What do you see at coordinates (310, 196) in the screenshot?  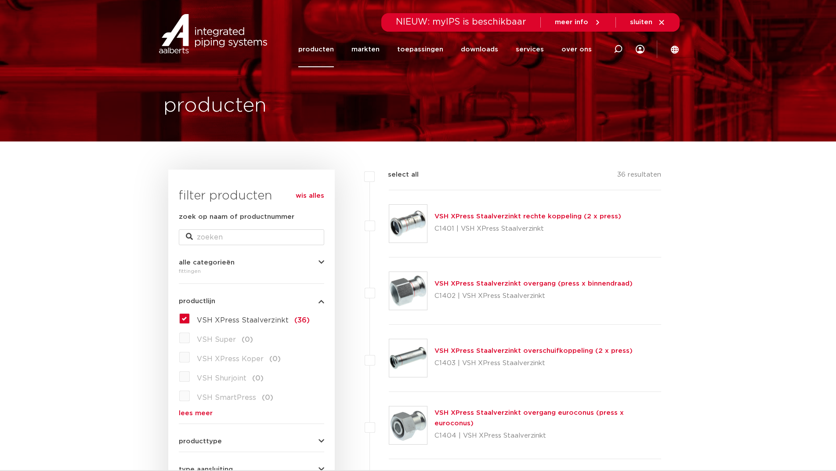 I see `a: wis alles` at bounding box center [310, 196].